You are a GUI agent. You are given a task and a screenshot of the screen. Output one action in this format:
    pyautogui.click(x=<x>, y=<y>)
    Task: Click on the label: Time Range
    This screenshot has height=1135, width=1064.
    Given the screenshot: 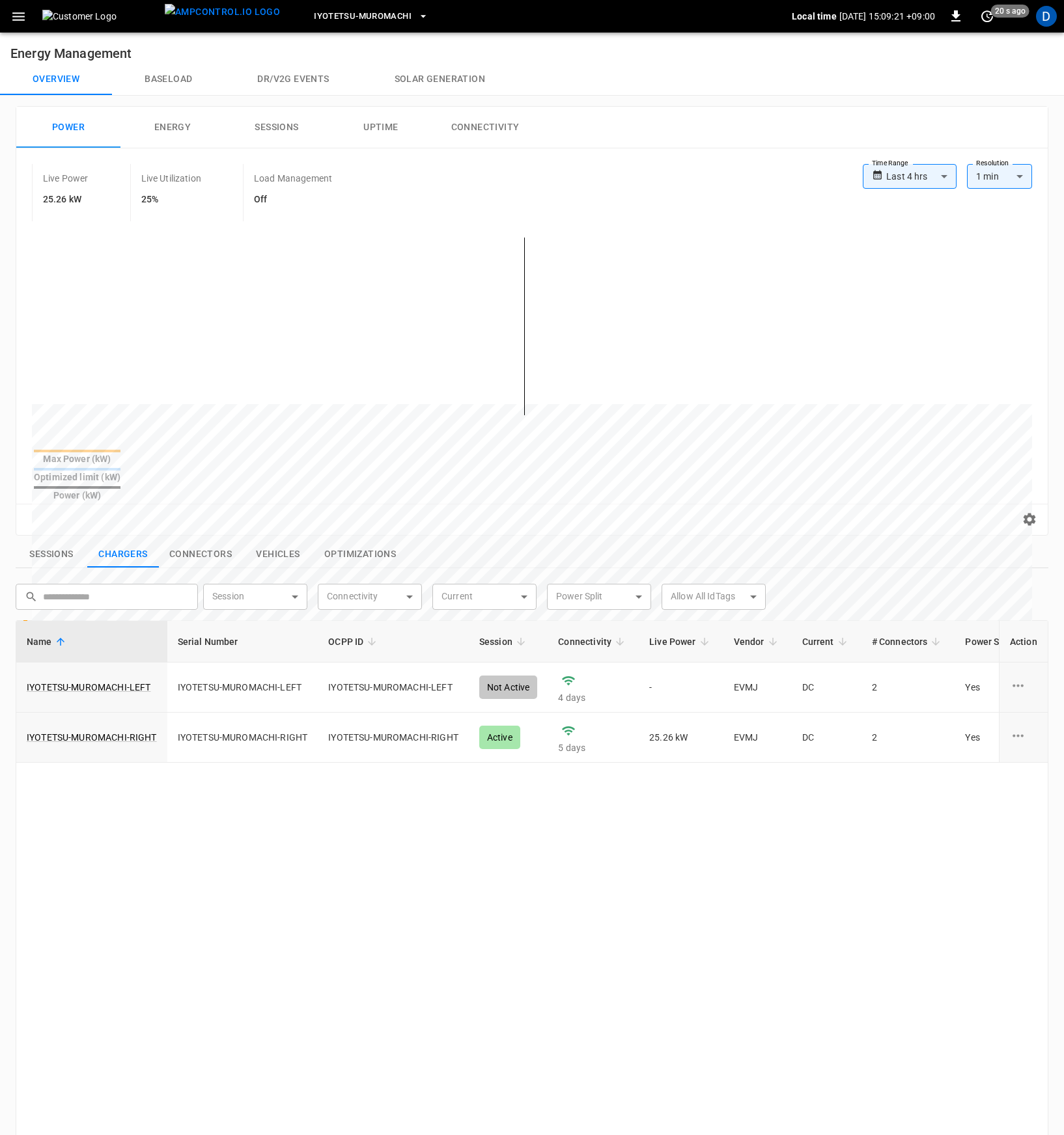 What is the action you would take?
    pyautogui.click(x=890, y=164)
    